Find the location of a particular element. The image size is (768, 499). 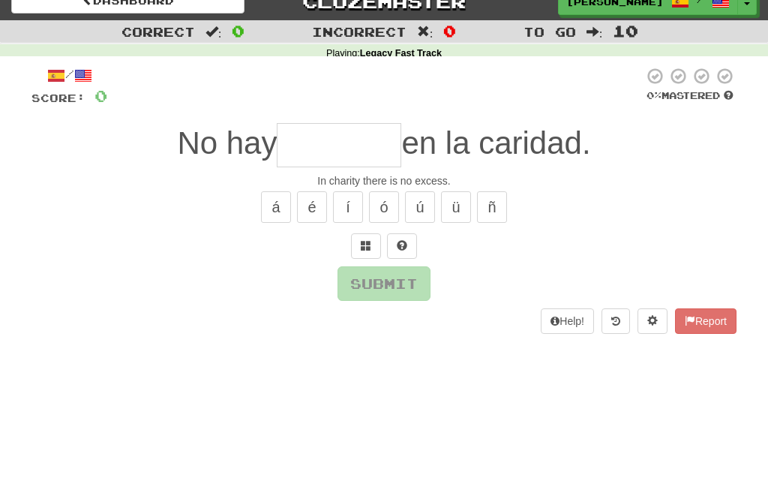

button: Submit is located at coordinates (384, 283).